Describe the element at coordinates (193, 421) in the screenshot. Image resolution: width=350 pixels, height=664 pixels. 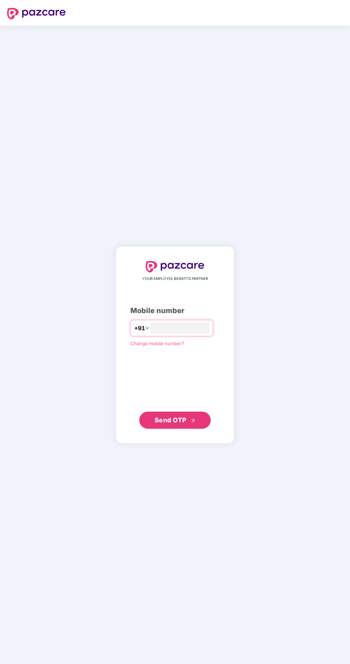
I see `span: double-right` at that location.